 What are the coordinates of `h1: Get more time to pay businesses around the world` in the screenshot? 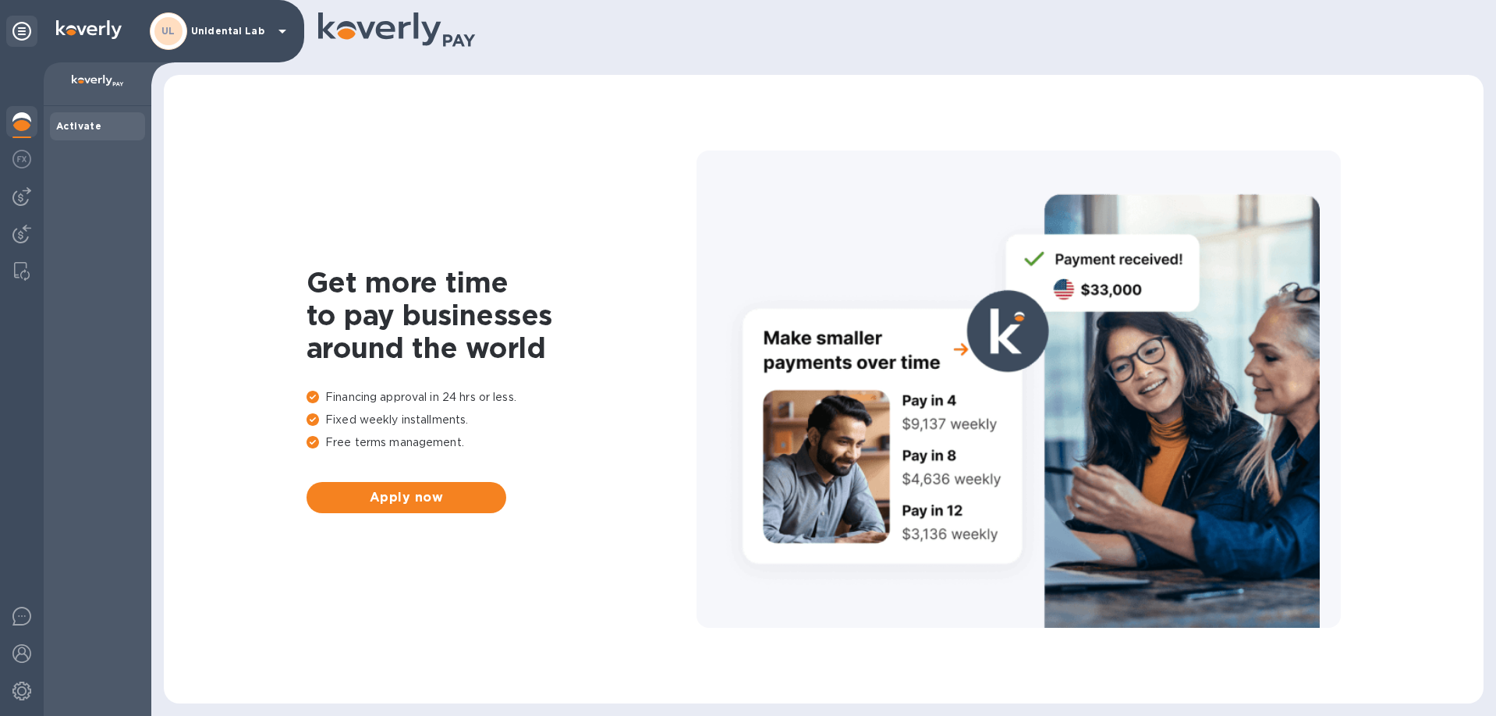 It's located at (501, 315).